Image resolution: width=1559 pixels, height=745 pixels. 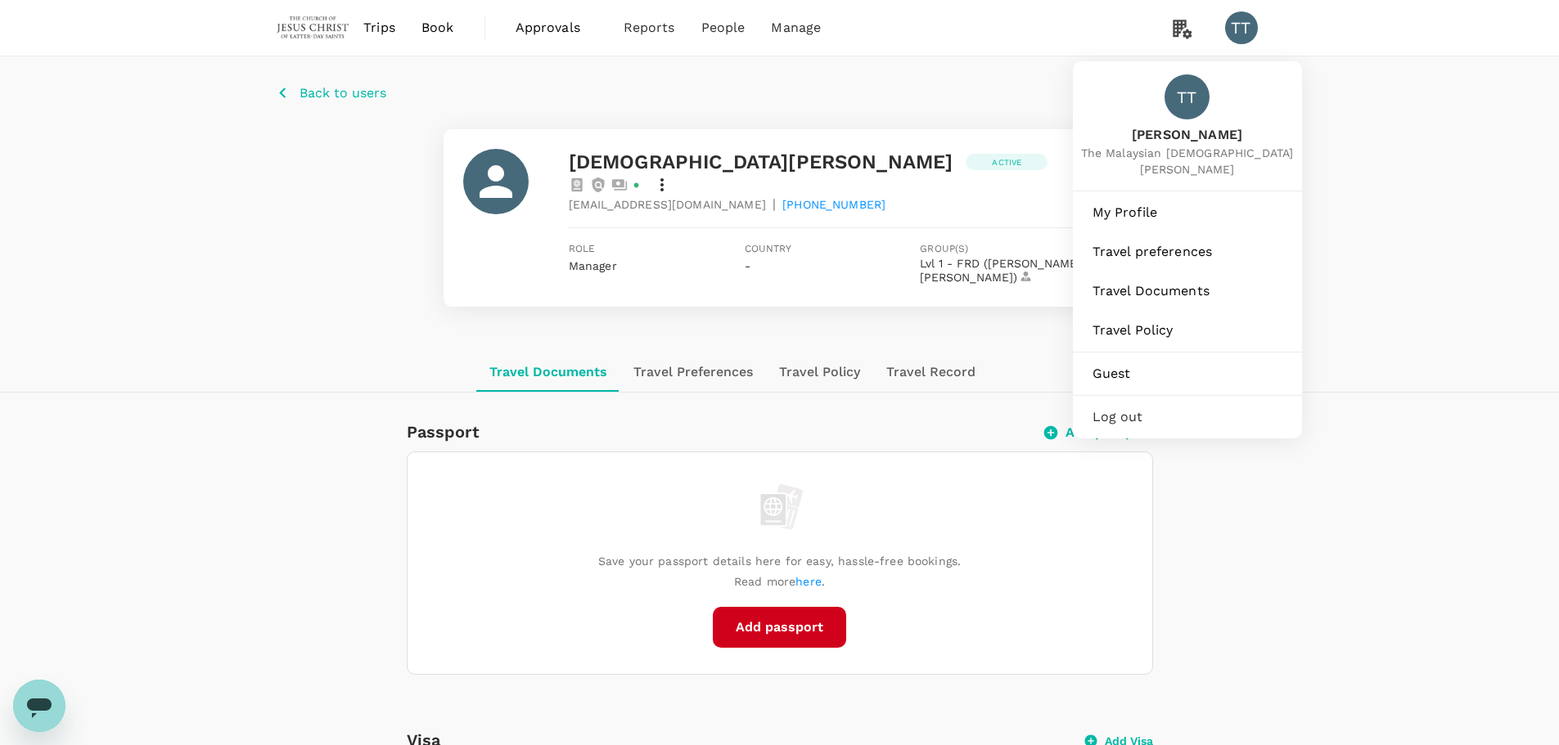 What do you see at coordinates (1187, 291) in the screenshot?
I see `a: Travel Documents` at bounding box center [1187, 291].